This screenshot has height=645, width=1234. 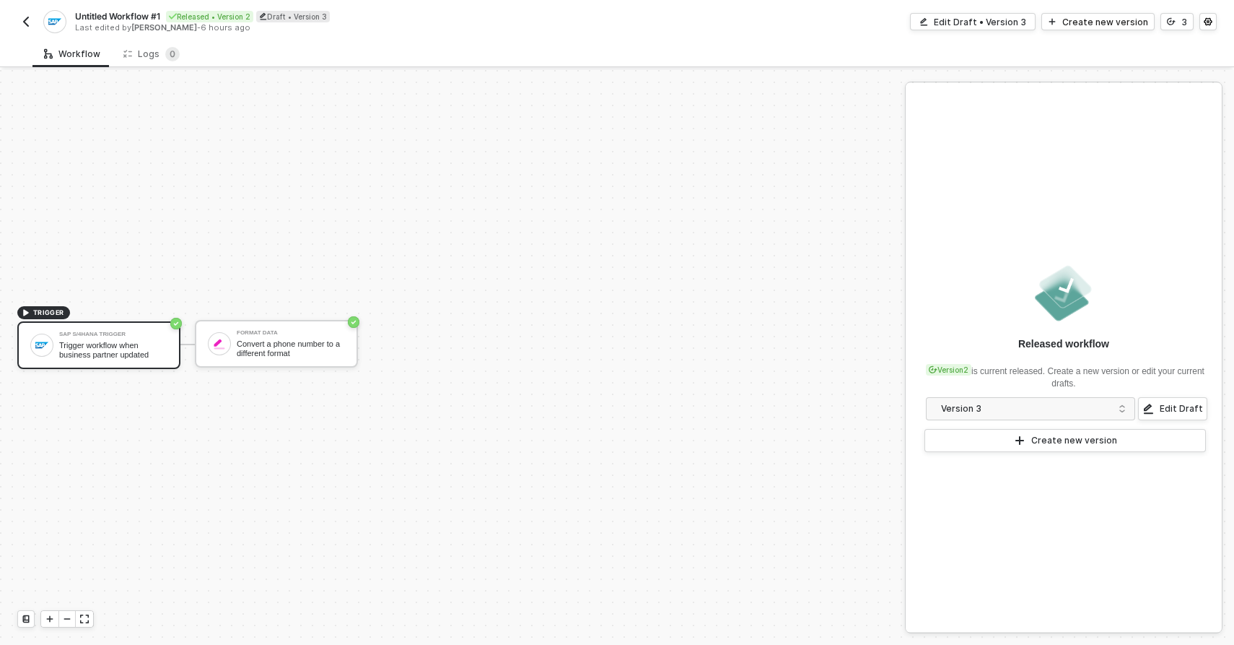 I want to click on div: is current released. Create a new version or edit your current drafts., so click(x=1064, y=373).